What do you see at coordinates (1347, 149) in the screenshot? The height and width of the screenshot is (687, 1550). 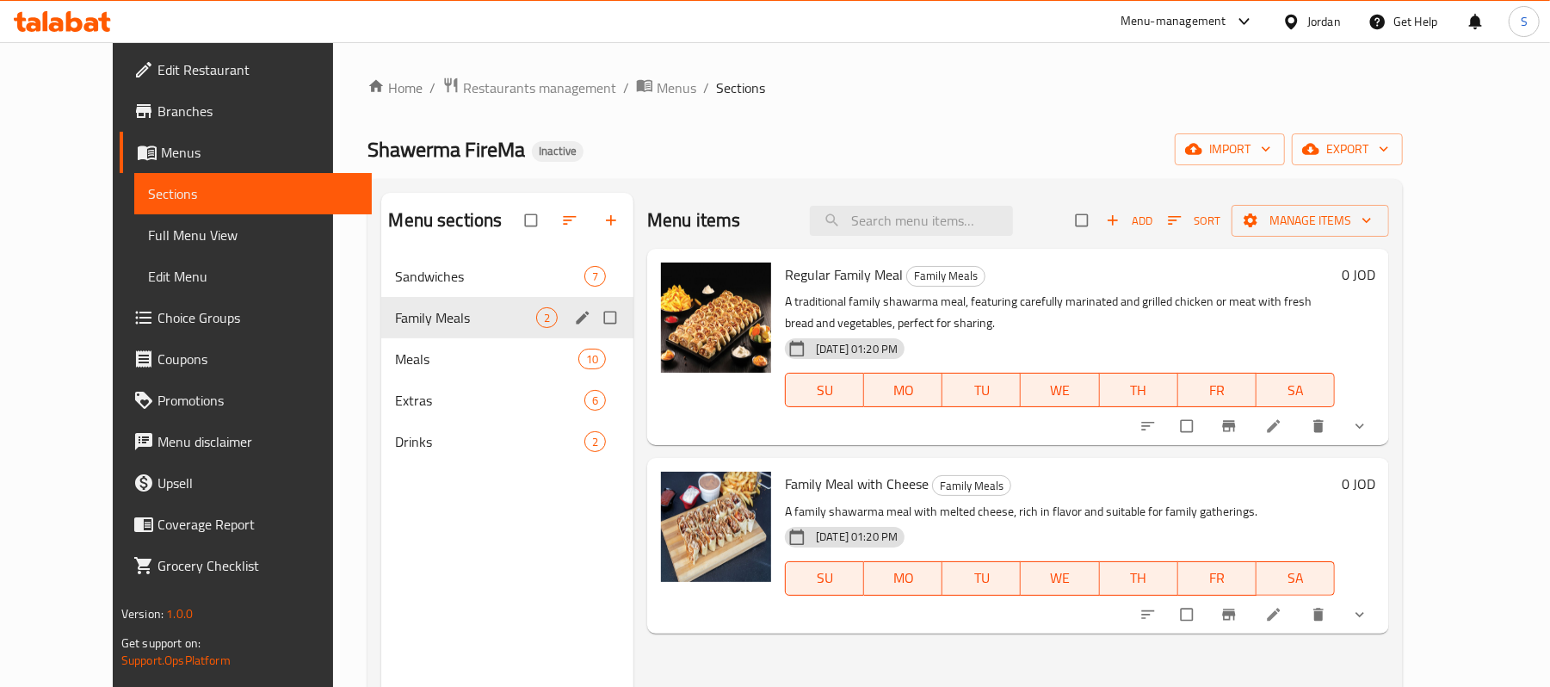 I see `span: export` at bounding box center [1347, 149].